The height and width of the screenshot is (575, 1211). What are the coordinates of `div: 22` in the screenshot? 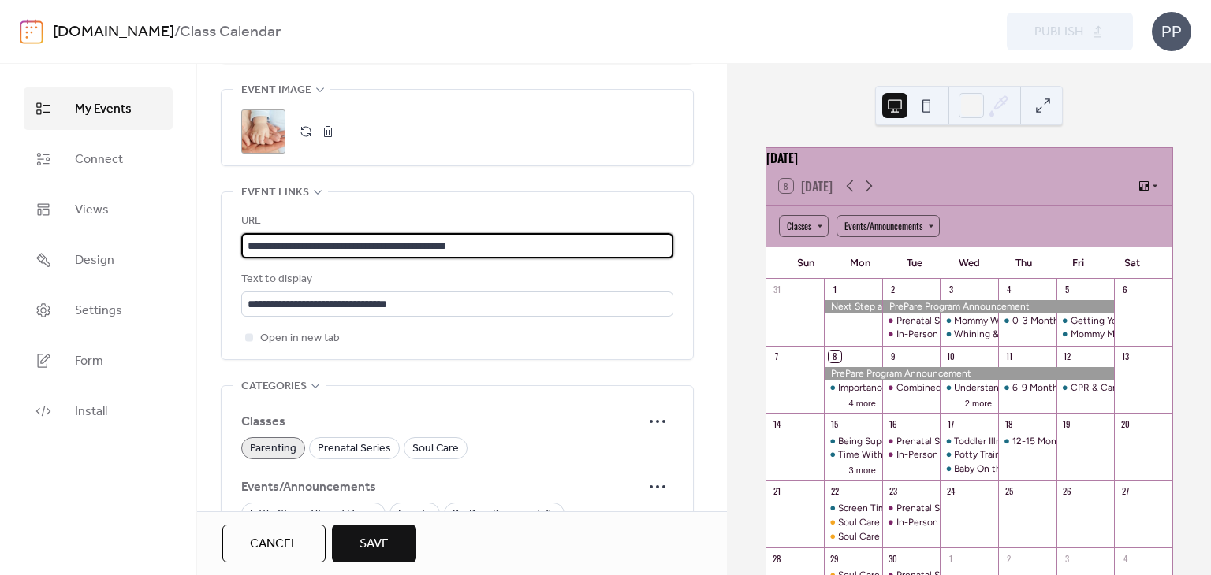 It's located at (834, 491).